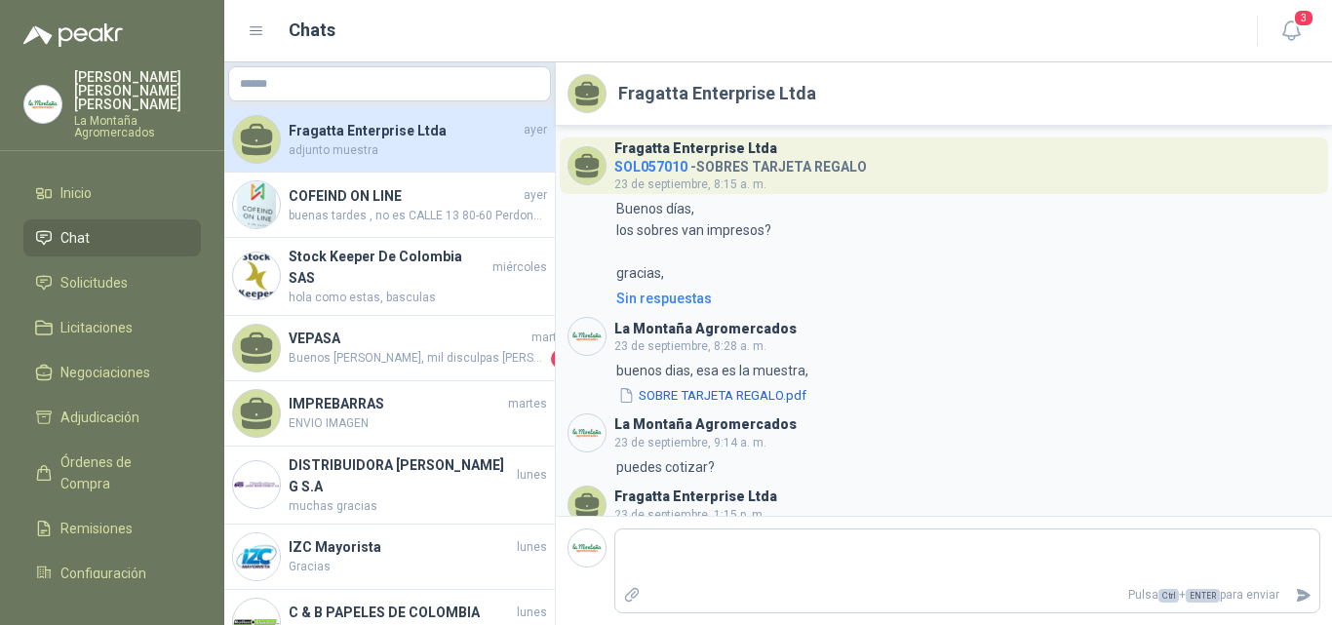 The width and height of the screenshot is (1332, 625). I want to click on span: Órdenes de Compra, so click(121, 473).